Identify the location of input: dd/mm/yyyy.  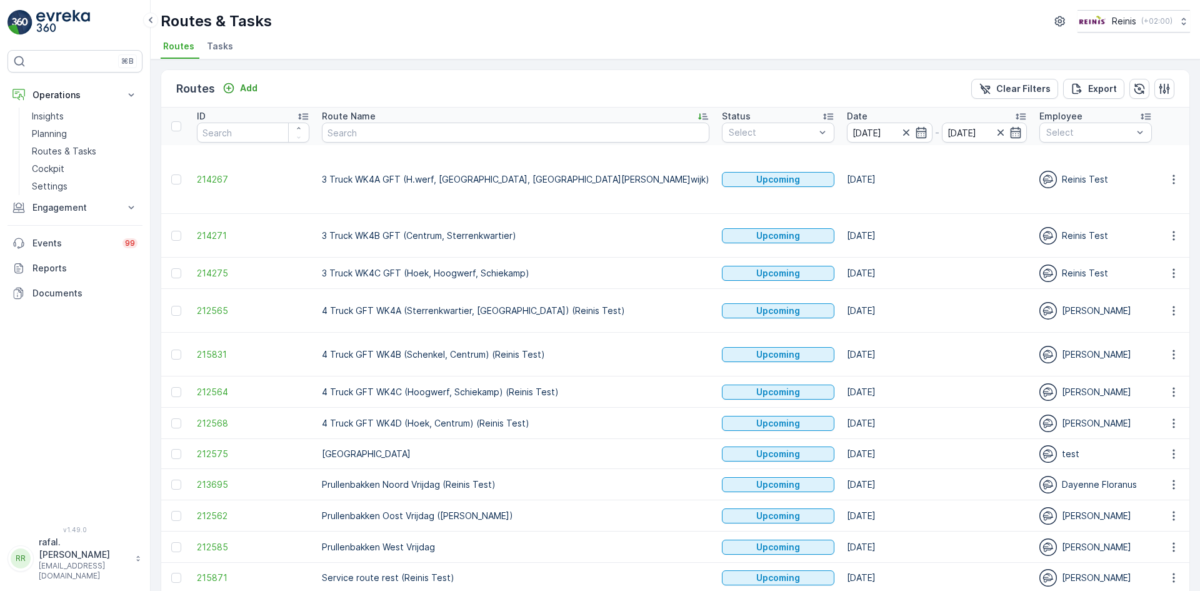
(985, 133).